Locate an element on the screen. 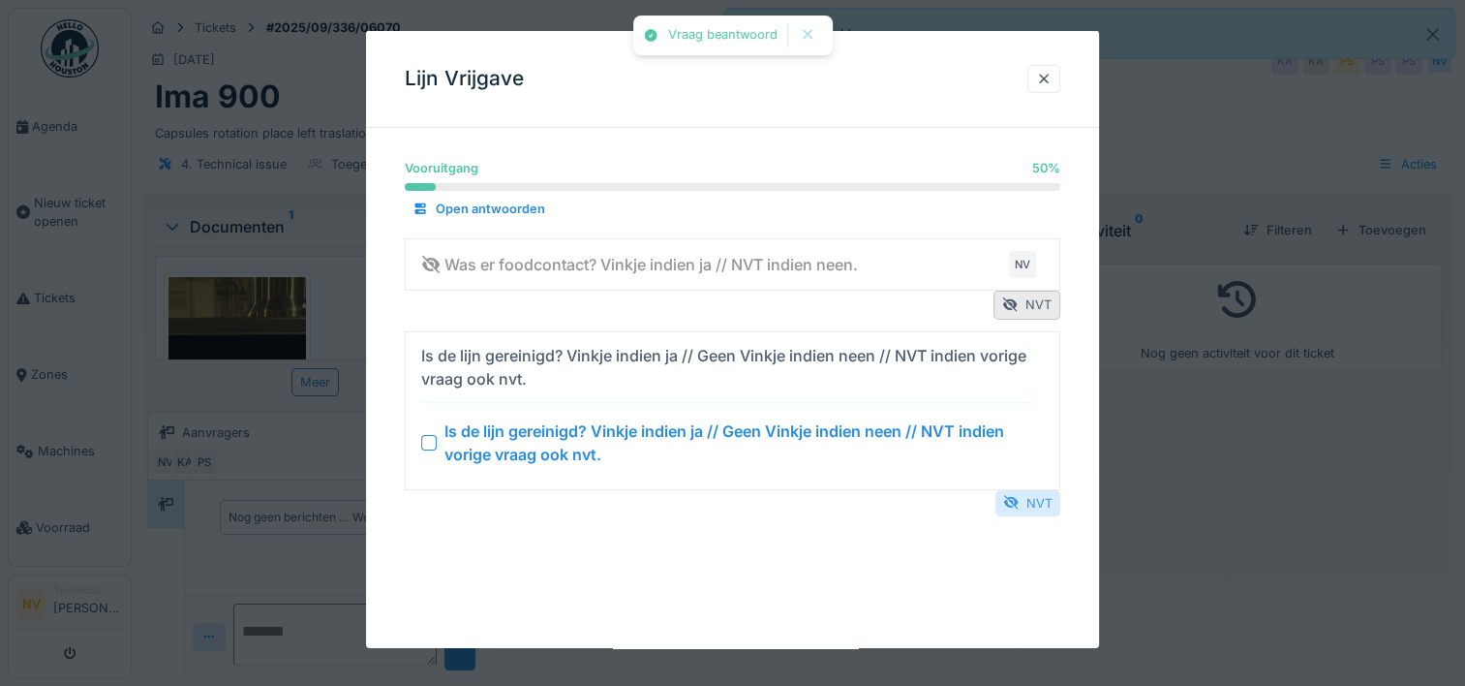  h3: Lijn Vrijgave is located at coordinates (464, 78).